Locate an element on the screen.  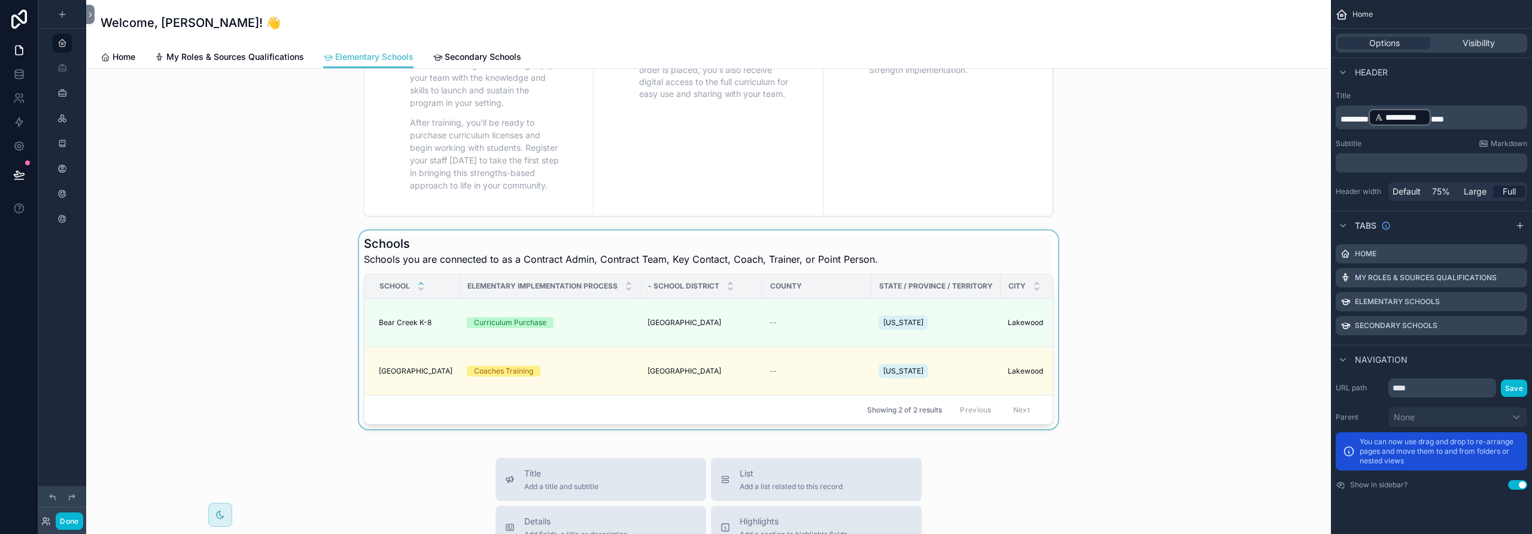
a: Home is located at coordinates (118, 58).